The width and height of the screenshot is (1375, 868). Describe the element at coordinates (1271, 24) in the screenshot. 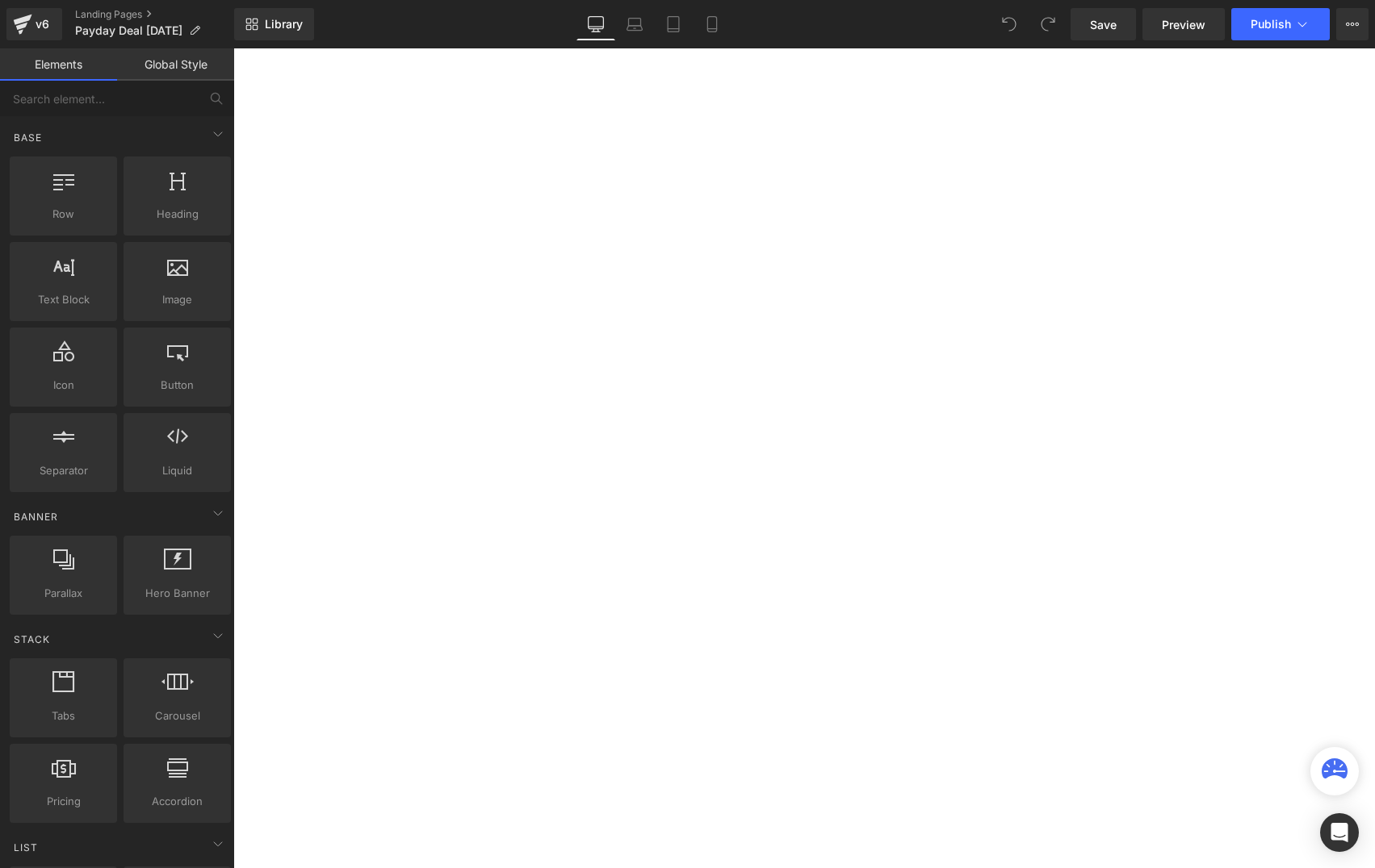

I see `span: Publish` at that location.